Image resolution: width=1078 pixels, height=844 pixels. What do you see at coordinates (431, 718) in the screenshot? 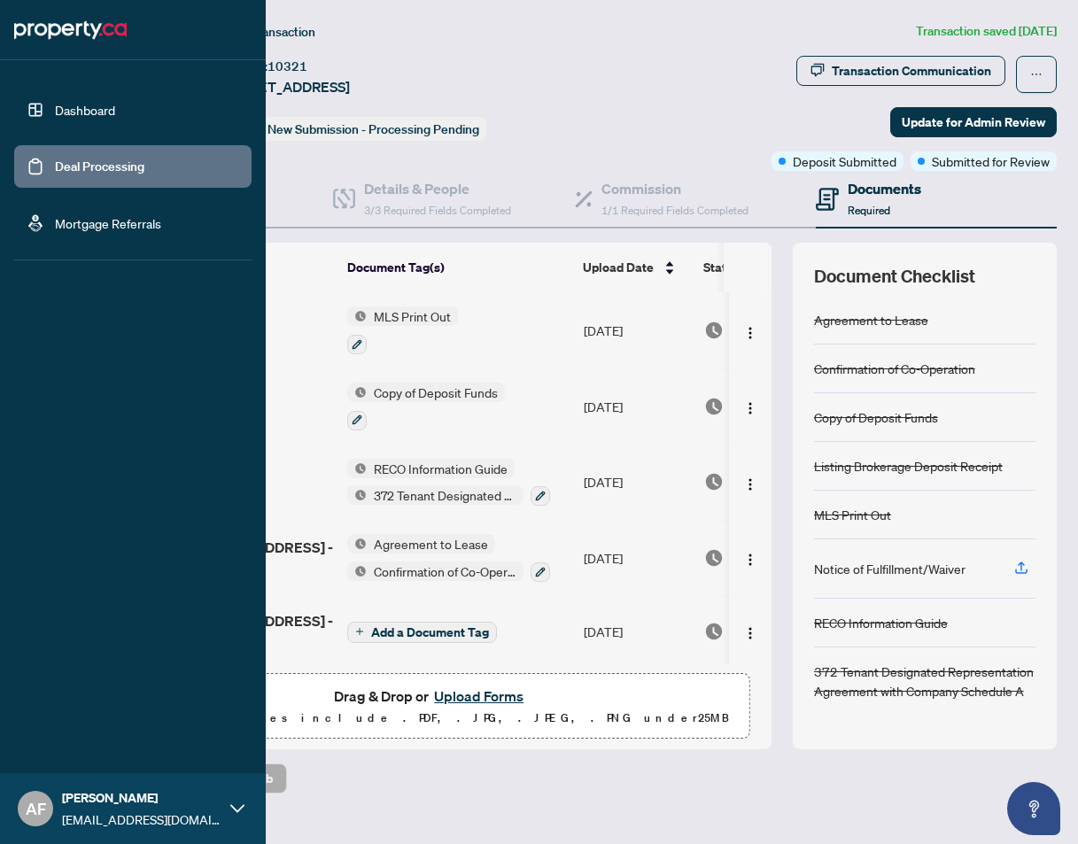
I see `p: Supported files include .PDF, .JPG, .JPEG, .PNG under 25 MB` at bounding box center [431, 718].